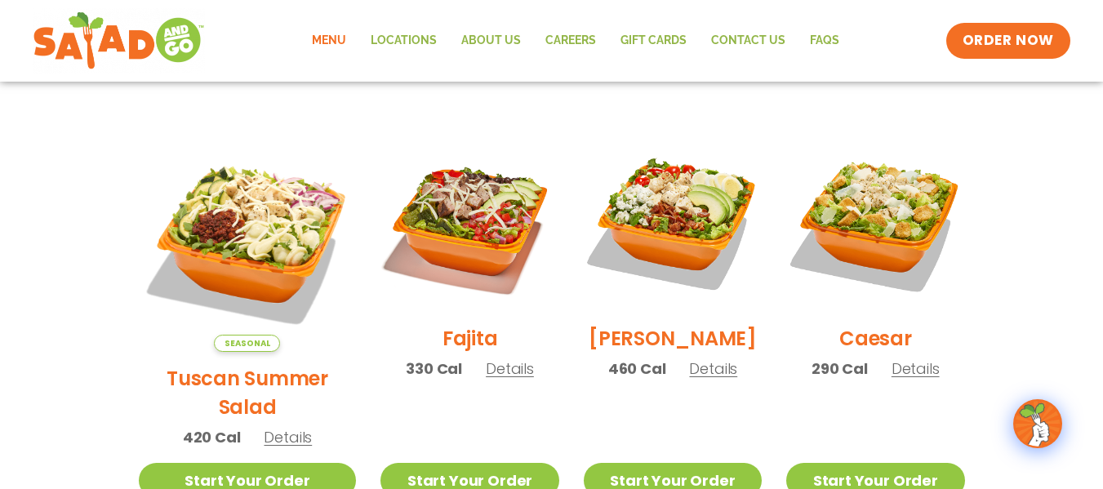  What do you see at coordinates (247, 343) in the screenshot?
I see `span: Seasonal` at bounding box center [247, 343].